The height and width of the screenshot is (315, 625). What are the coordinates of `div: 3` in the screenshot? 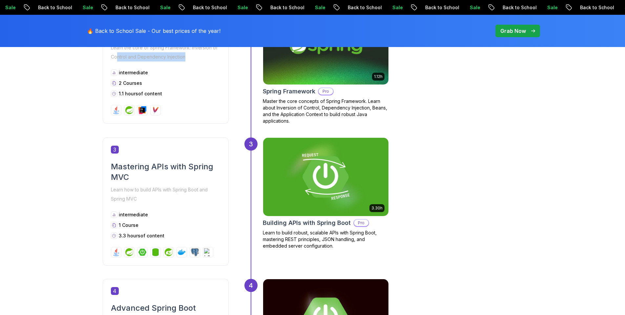 It's located at (251, 144).